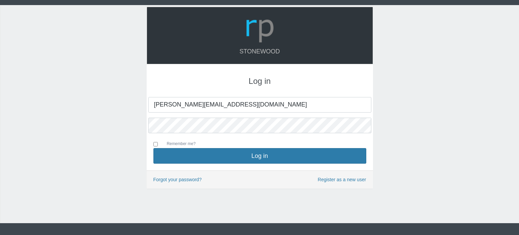 The image size is (519, 235). Describe the element at coordinates (342, 179) in the screenshot. I see `a: Register as a new user` at that location.